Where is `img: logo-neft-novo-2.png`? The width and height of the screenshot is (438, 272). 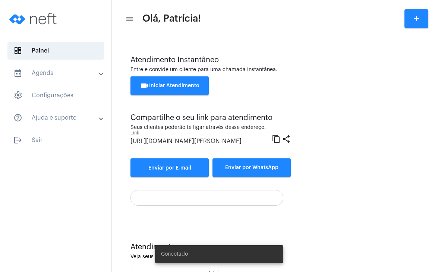
img: logo-neft-novo-2.png is located at coordinates (34, 19).